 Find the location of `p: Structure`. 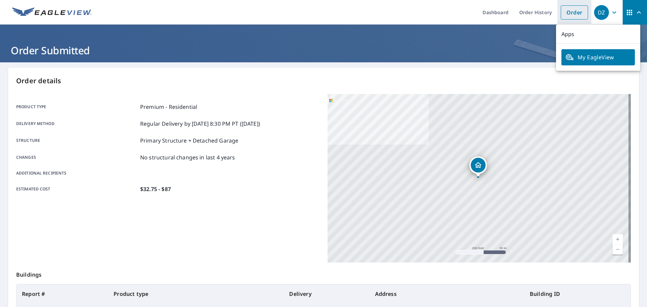

p: Structure is located at coordinates (77, 141).